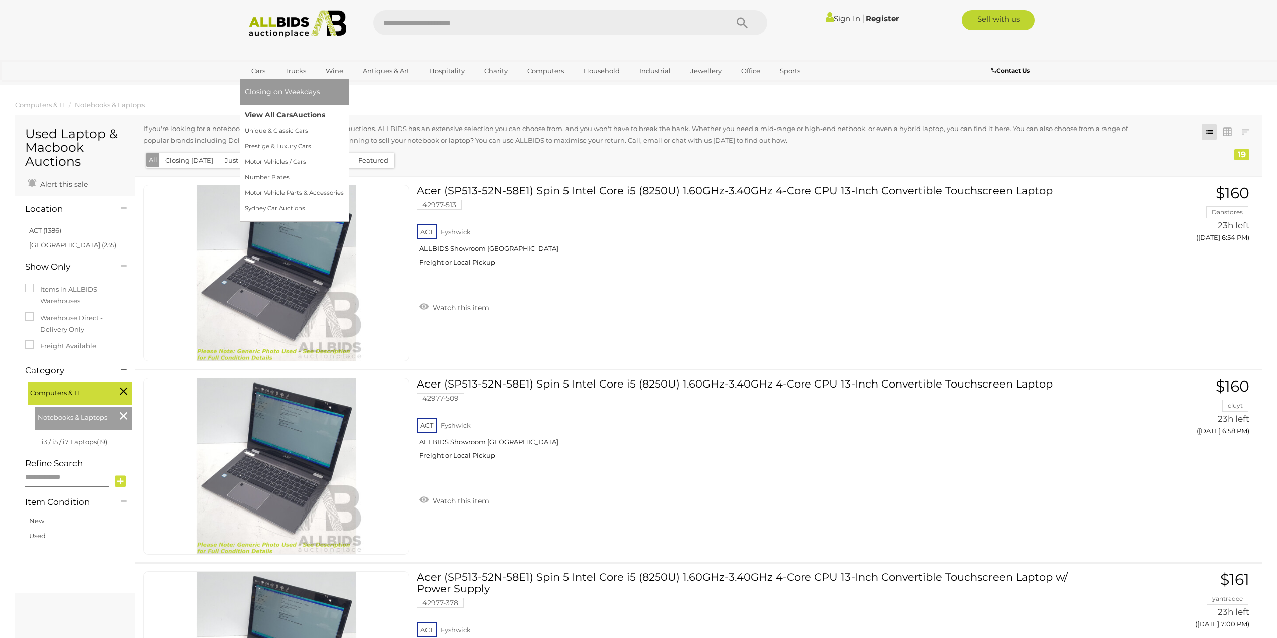 The height and width of the screenshot is (638, 1277). What do you see at coordinates (882, 18) in the screenshot?
I see `a: Register` at bounding box center [882, 18].